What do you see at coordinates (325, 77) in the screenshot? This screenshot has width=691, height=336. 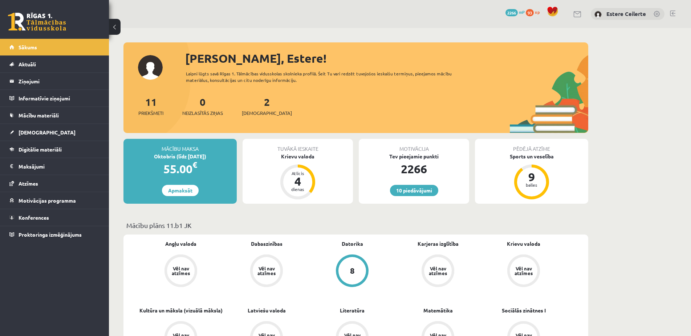 I see `div: Laipni lūgts savā Rīgas 1. Tālmācības vidusskolas skolnieka profilā. Šeit Tu vari redzēt tuvojošo...` at bounding box center [325, 77].